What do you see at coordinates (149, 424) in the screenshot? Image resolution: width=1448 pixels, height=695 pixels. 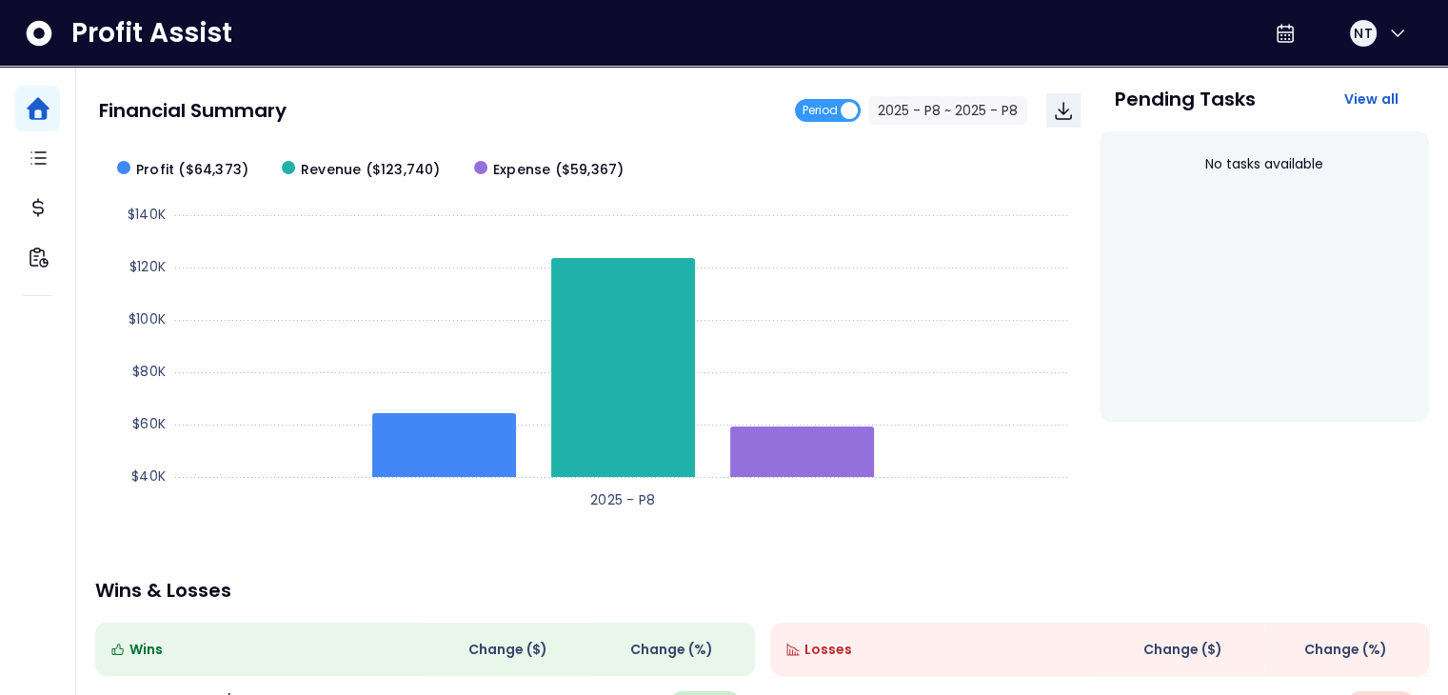 I see `text: $60K` at bounding box center [149, 424].